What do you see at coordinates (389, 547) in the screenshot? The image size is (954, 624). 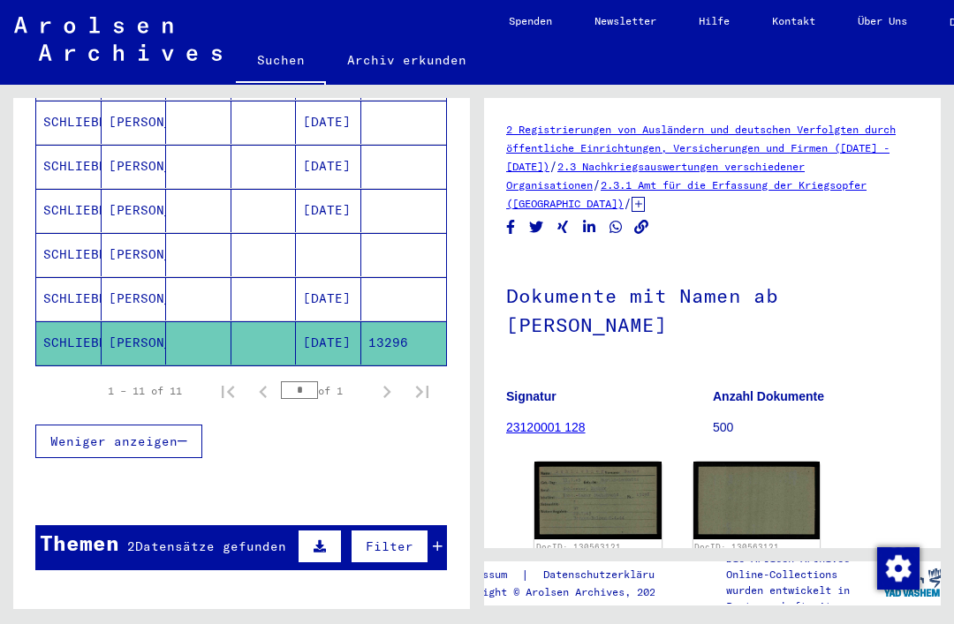 I see `button: Filter` at bounding box center [389, 547].